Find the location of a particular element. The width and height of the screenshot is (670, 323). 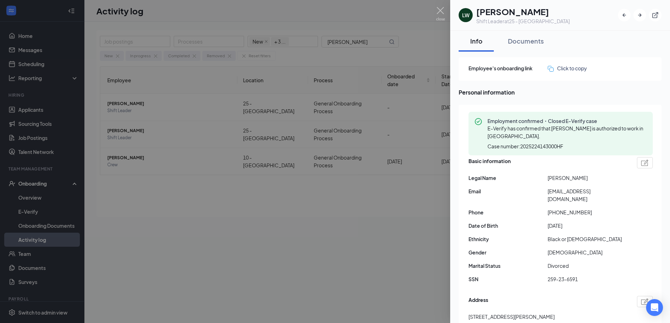

span: Date of Birth is located at coordinates (507, 226).